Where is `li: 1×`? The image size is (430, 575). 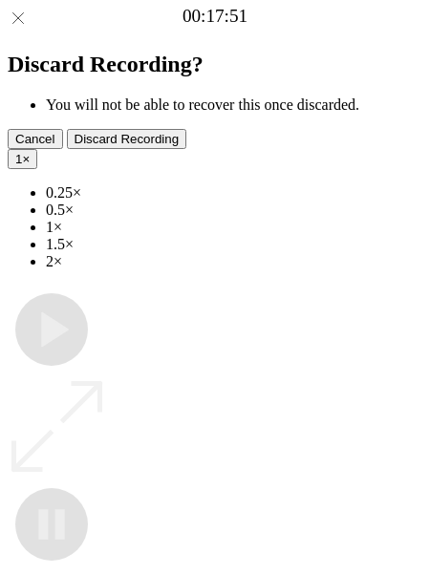
li: 1× is located at coordinates (234, 227).